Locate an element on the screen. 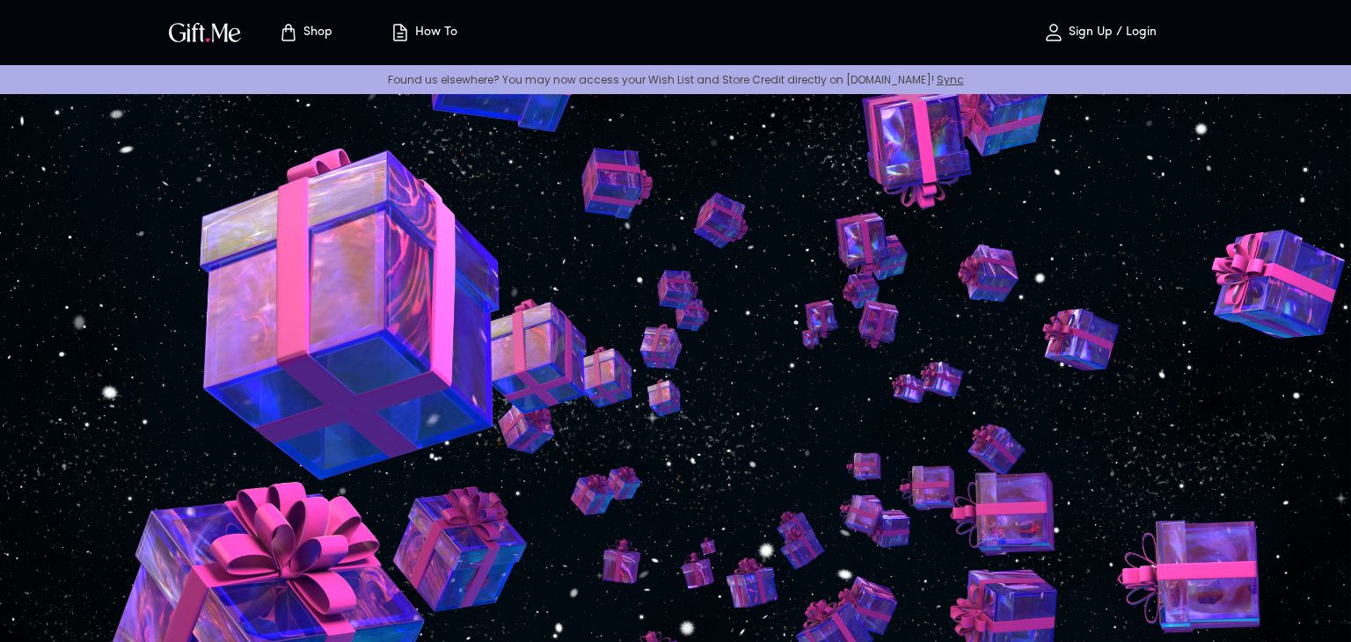 This screenshot has width=1351, height=642. p: Sign Up / Login is located at coordinates (1110, 33).